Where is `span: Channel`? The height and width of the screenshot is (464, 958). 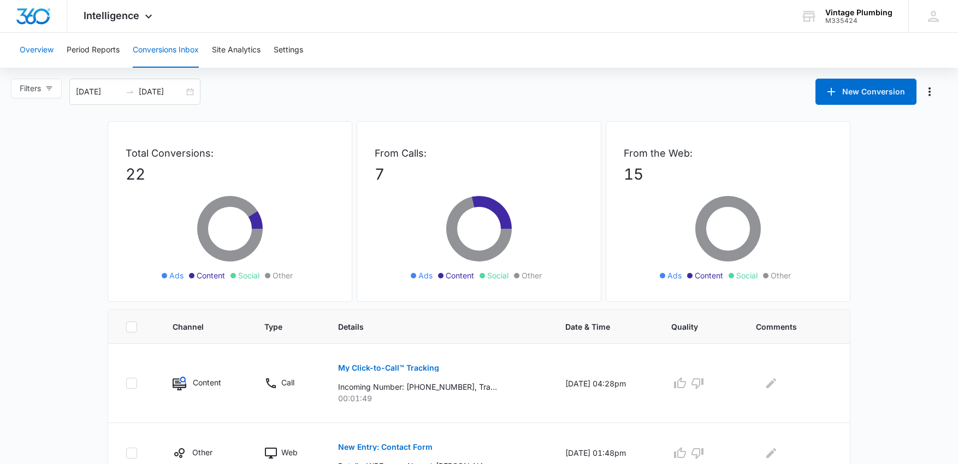 span: Channel is located at coordinates (197, 327).